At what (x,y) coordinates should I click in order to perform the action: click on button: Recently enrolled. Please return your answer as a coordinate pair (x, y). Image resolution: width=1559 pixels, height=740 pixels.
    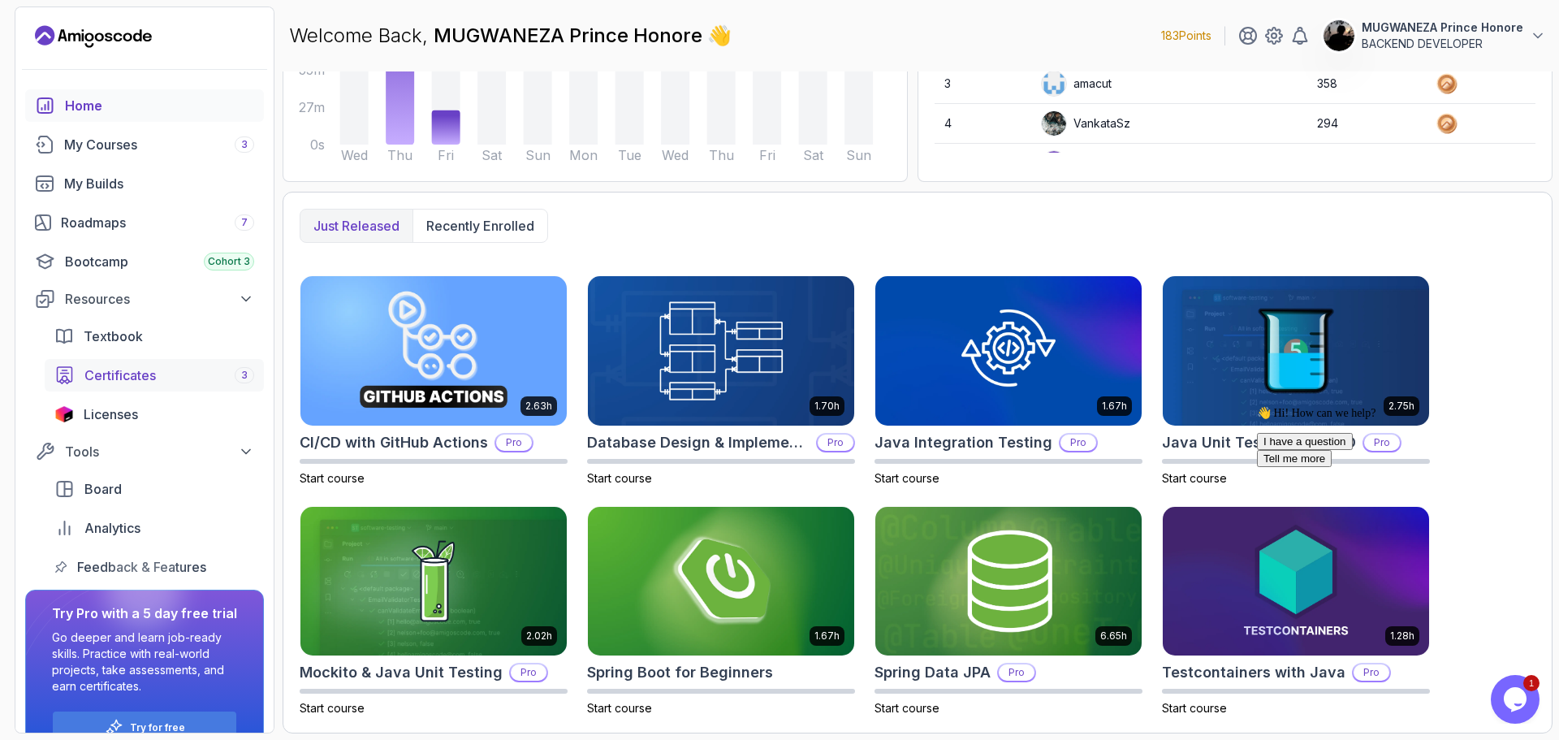
    Looking at the image, I should click on (480, 226).